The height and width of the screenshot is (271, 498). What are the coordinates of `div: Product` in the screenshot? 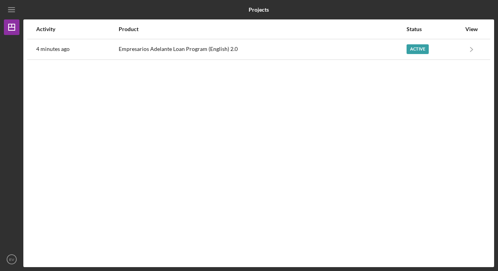 It's located at (262, 29).